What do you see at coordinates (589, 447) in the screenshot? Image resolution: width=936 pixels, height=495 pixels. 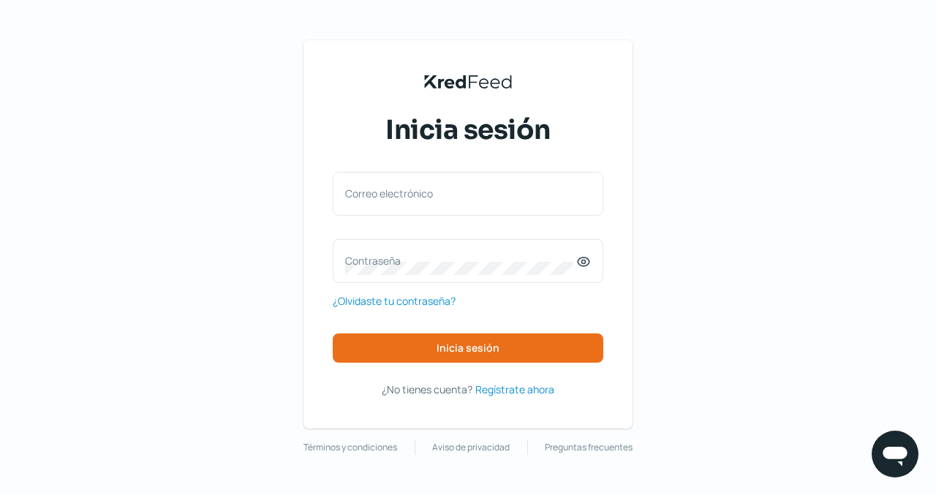 I see `a: Preguntas frecuentes` at bounding box center [589, 447].